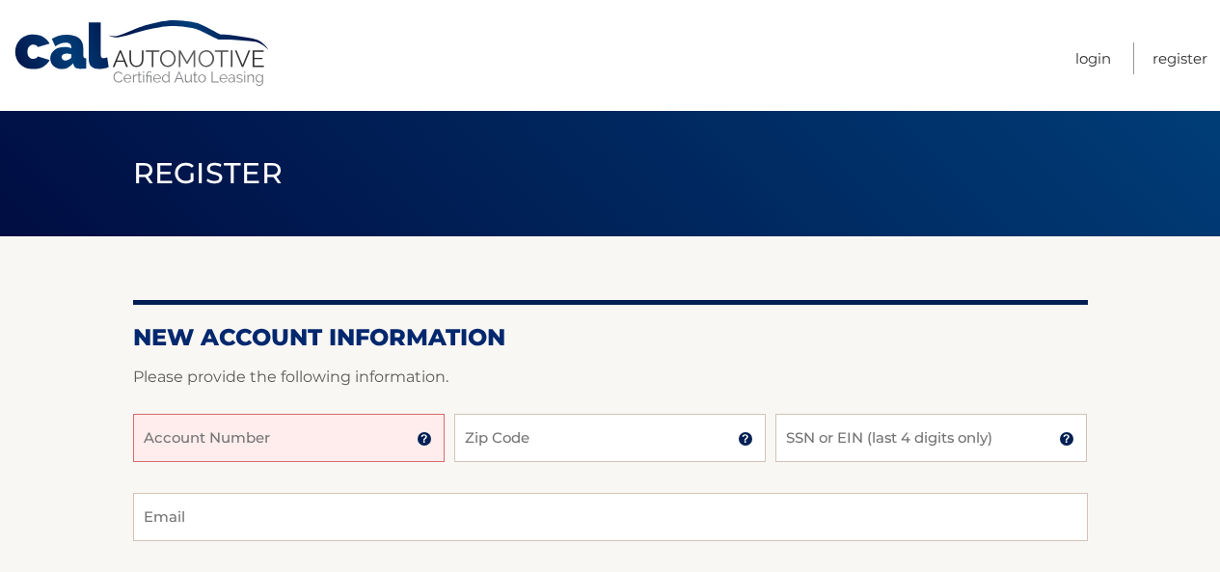 Image resolution: width=1220 pixels, height=572 pixels. Describe the element at coordinates (610, 517) in the screenshot. I see `input: Email` at that location.